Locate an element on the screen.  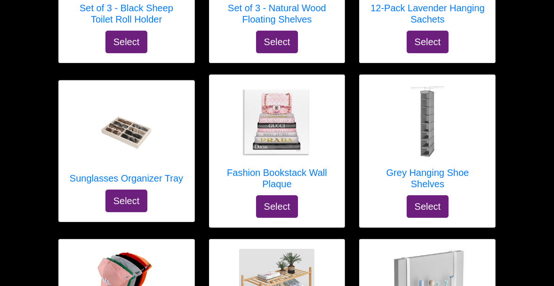
a: Sunglasses Organizer Tray Sunglasses Organizer Tray is located at coordinates (126, 140).